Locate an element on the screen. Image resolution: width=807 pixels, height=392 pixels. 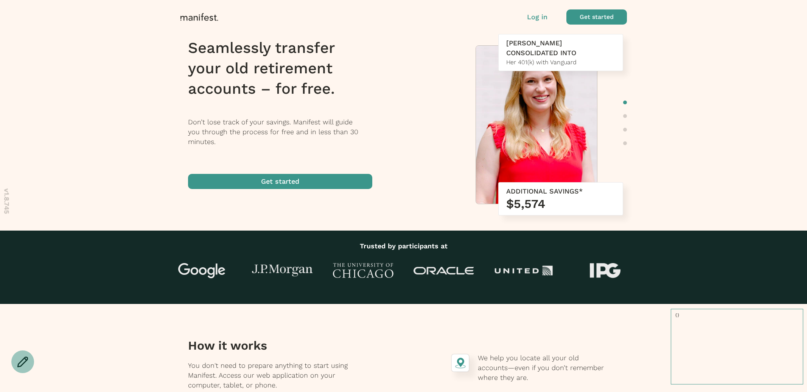
img: Oracle is located at coordinates (444, 271).